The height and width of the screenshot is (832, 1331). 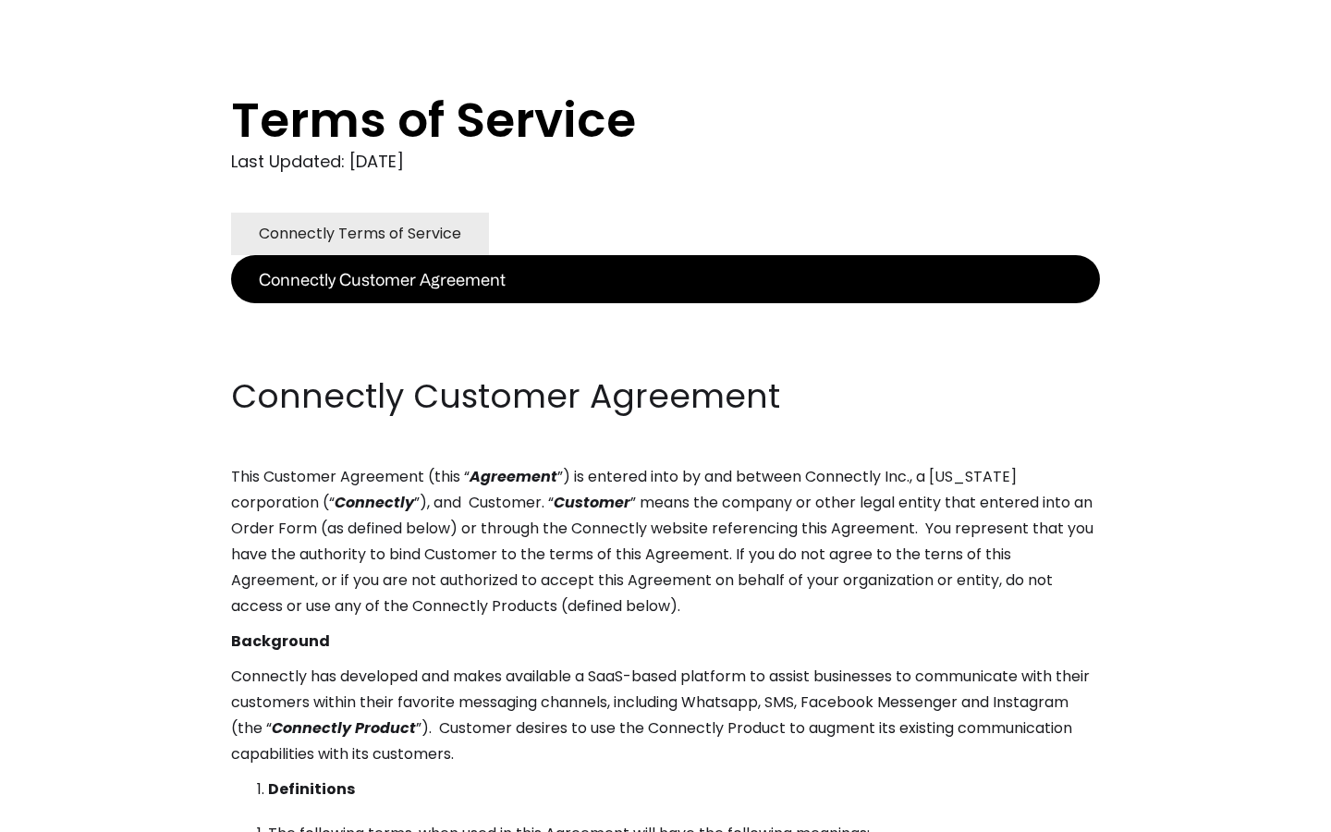 What do you see at coordinates (74, 812) in the screenshot?
I see `ul: Language list` at bounding box center [74, 812].